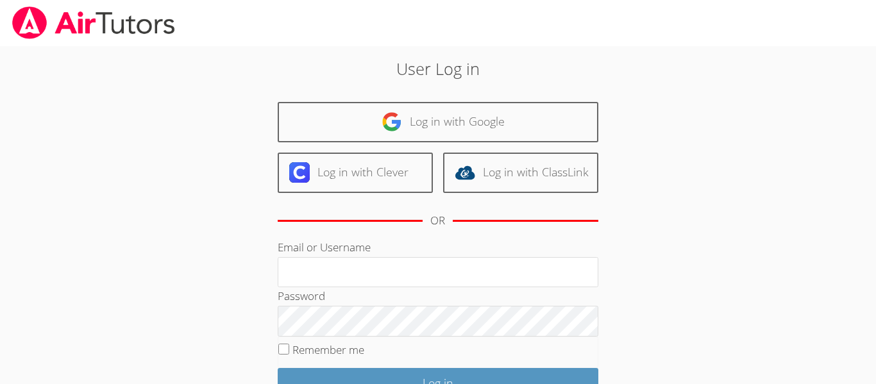  What do you see at coordinates (521, 173) in the screenshot?
I see `a: Log in with ClassLink` at bounding box center [521, 173].